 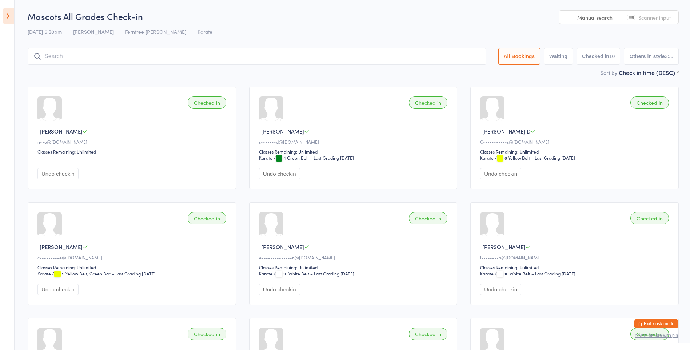 I want to click on button: Others in style356, so click(x=651, y=56).